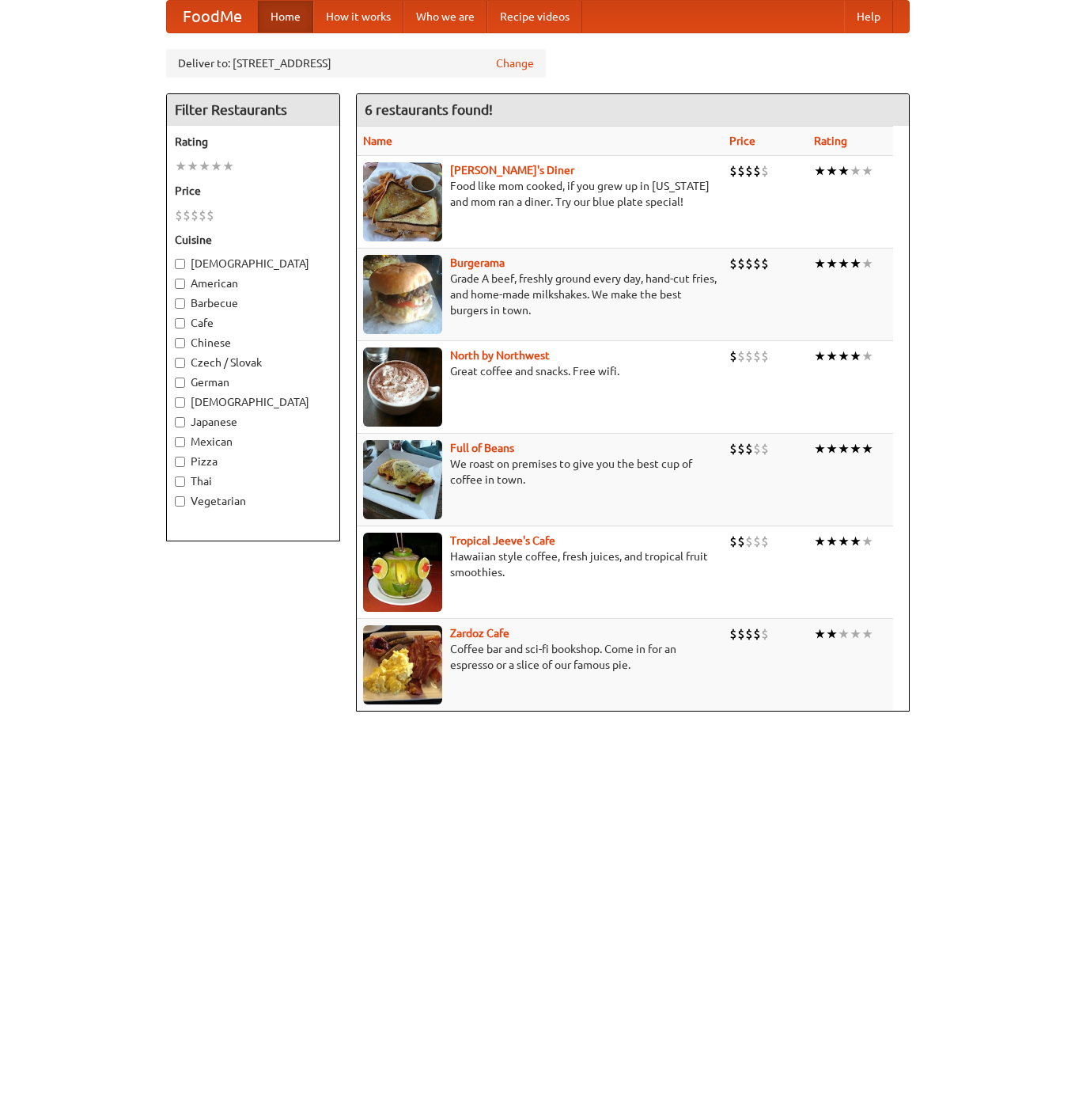 This screenshot has width=1075, height=1120. I want to click on img: beans.jpg, so click(403, 479).